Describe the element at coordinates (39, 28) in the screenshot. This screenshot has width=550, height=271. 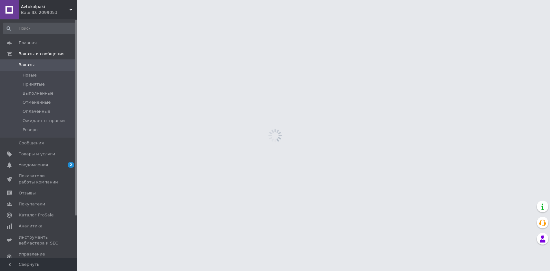
I see `input: Поиск` at that location.